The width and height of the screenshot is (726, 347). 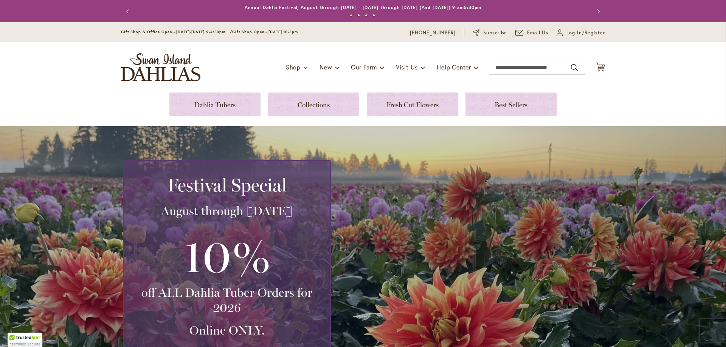 I want to click on span: Shop, so click(x=293, y=67).